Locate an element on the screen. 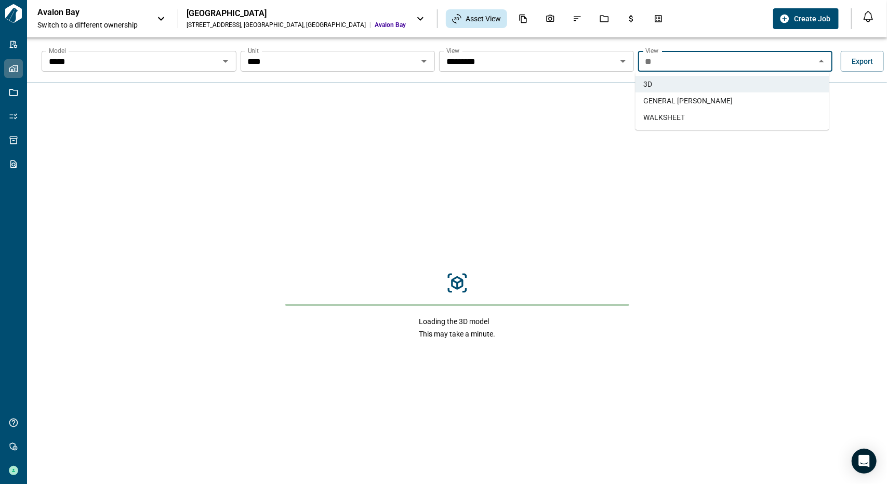 Image resolution: width=887 pixels, height=484 pixels. div: Budgets is located at coordinates (631, 19).